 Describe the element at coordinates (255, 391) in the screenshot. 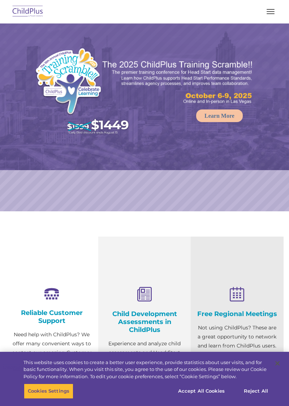

I see `button: Reject All` at that location.